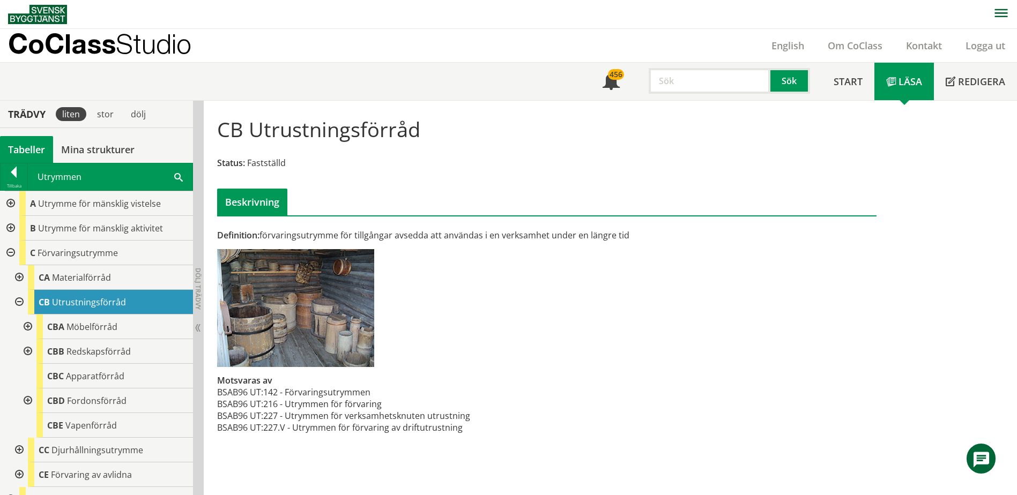 Image resolution: width=1017 pixels, height=495 pixels. I want to click on span: Möbelförråd, so click(92, 327).